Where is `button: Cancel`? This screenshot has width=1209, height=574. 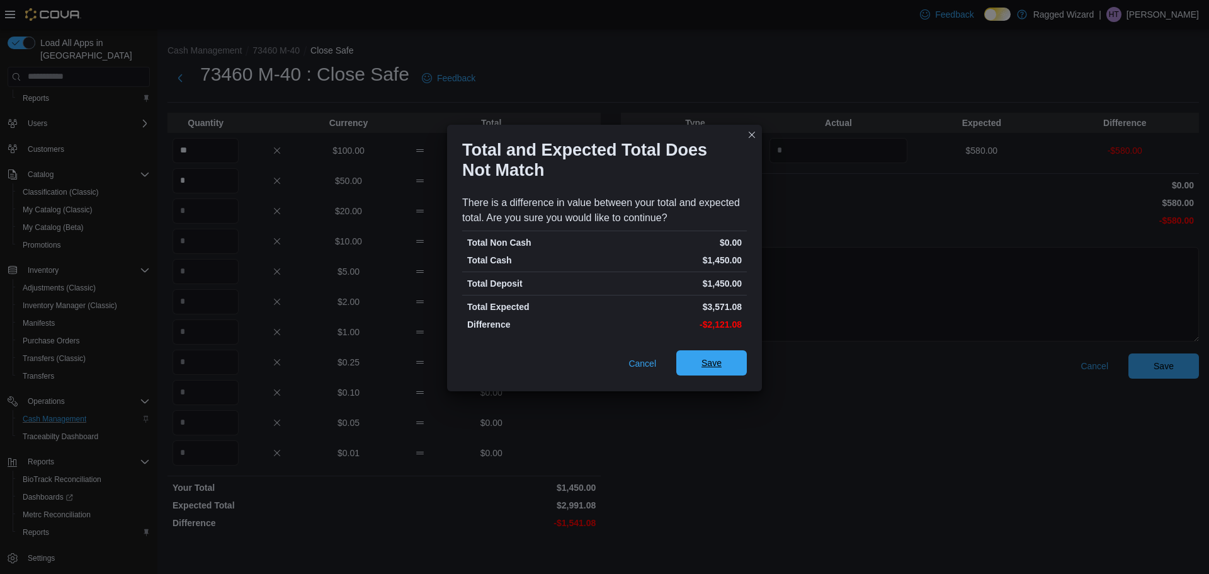
button: Cancel is located at coordinates (642, 363).